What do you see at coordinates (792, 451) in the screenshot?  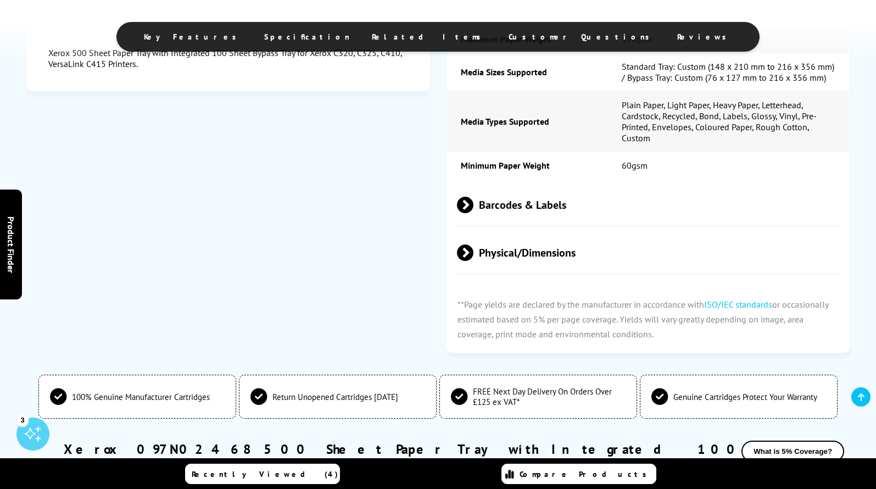 I see `button: What is 5% Coverage?` at bounding box center [792, 451].